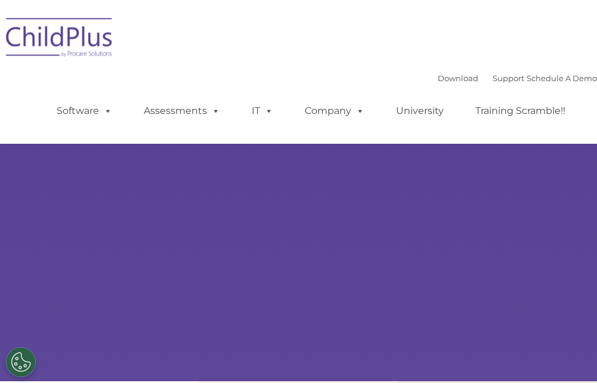 The width and height of the screenshot is (597, 383). I want to click on a: Support, so click(508, 78).